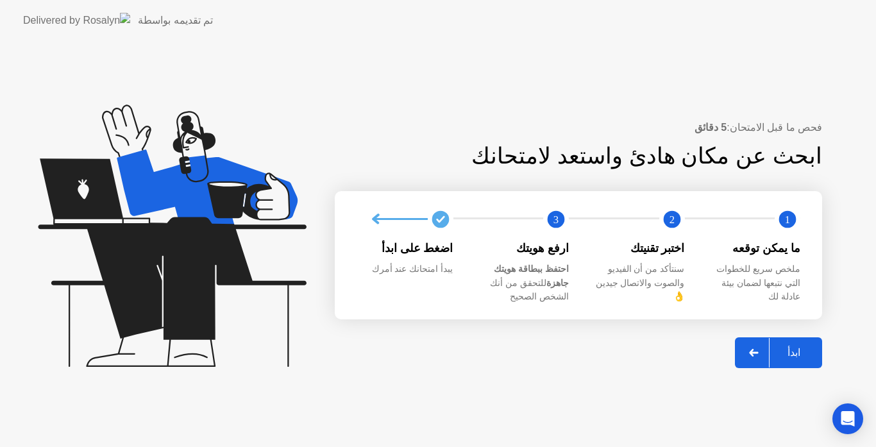 The image size is (876, 447). I want to click on div: للتحقق من أنك الشخص الصحيح, so click(521, 283).